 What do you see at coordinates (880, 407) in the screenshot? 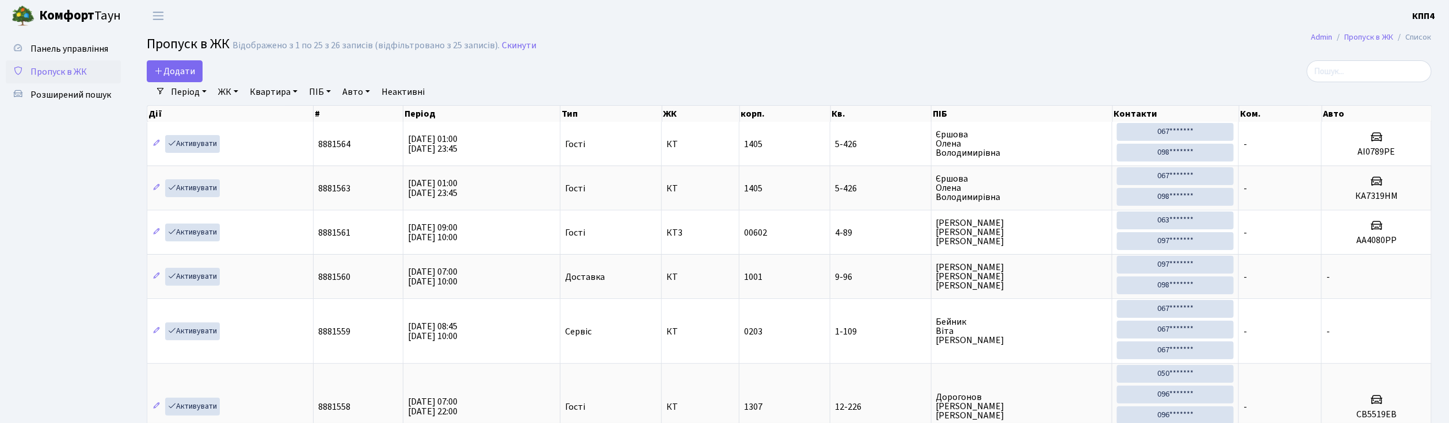
I see `span: 12-226` at bounding box center [880, 407].